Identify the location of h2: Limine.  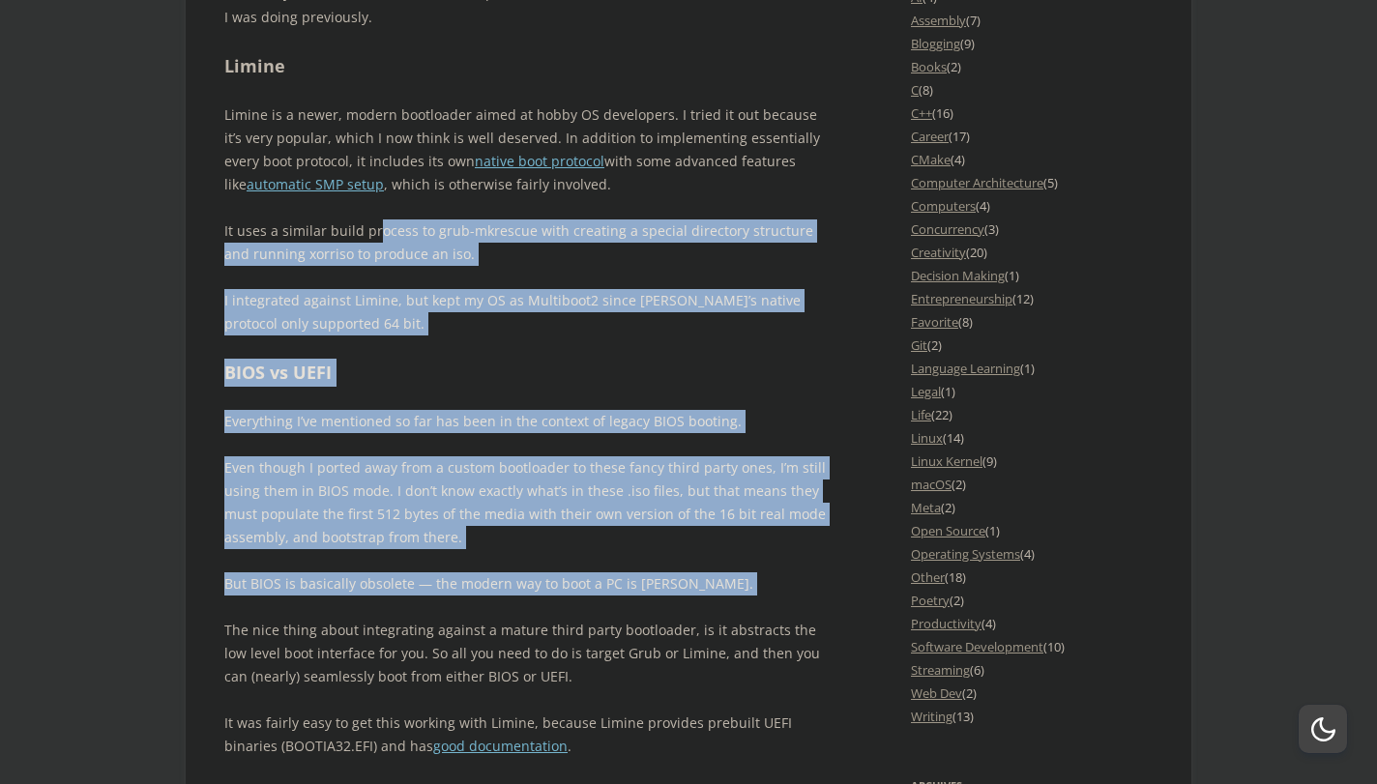
(526, 66).